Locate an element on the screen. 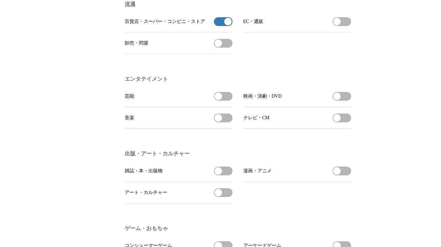 This screenshot has height=247, width=441. span: 百貨店・スーパー・コンビニ・ストア is located at coordinates (165, 22).